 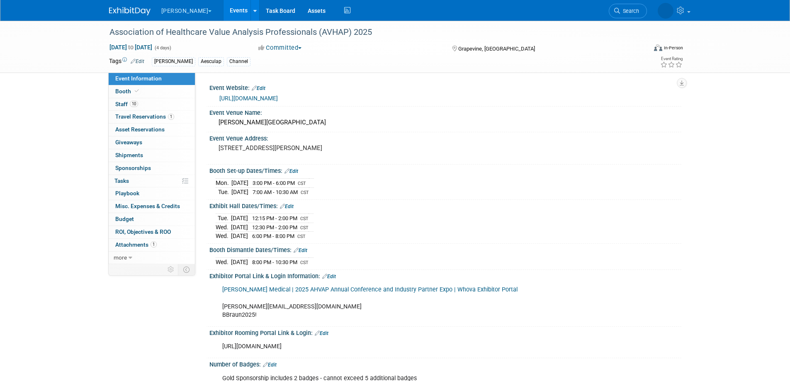 I want to click on div: Channel, so click(x=238, y=61).